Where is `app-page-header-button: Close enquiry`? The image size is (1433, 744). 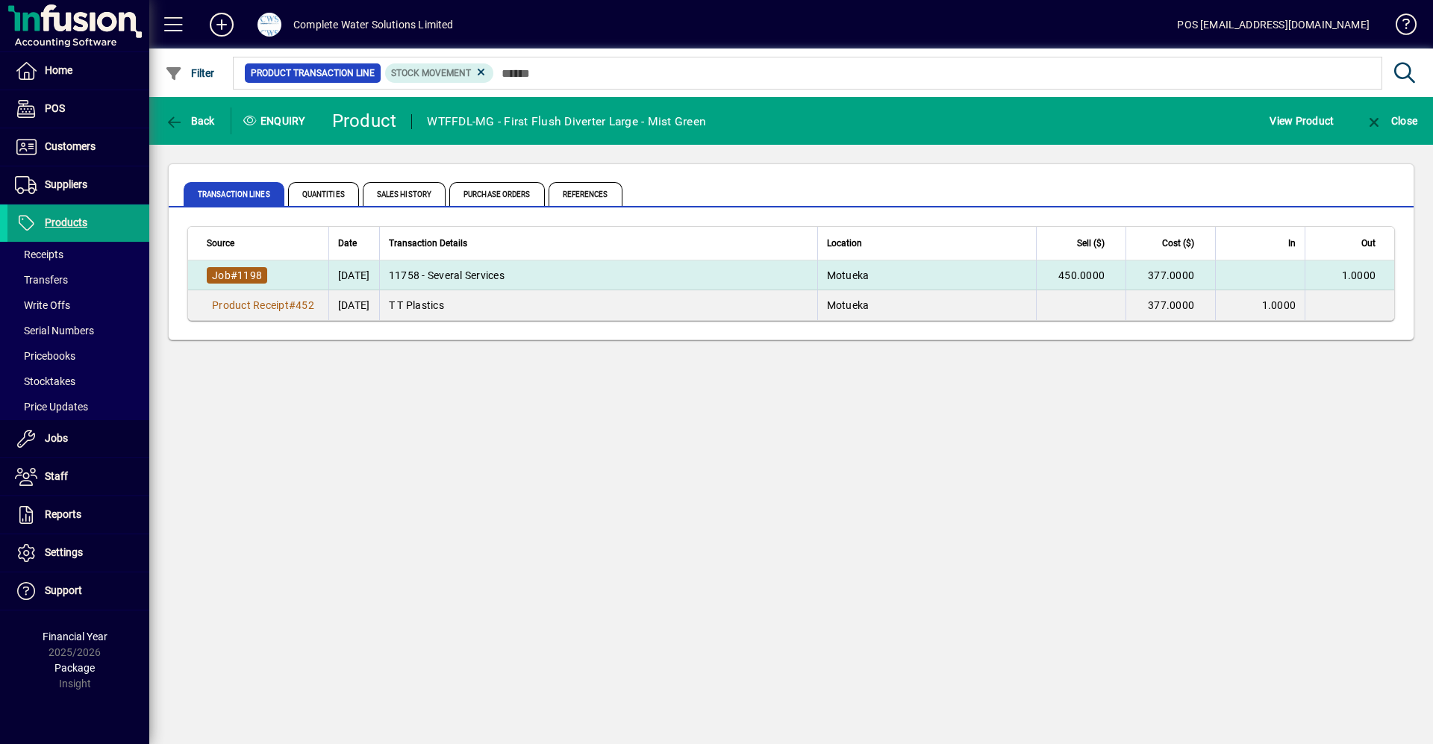
app-page-header-button: Close enquiry is located at coordinates (1391, 121).